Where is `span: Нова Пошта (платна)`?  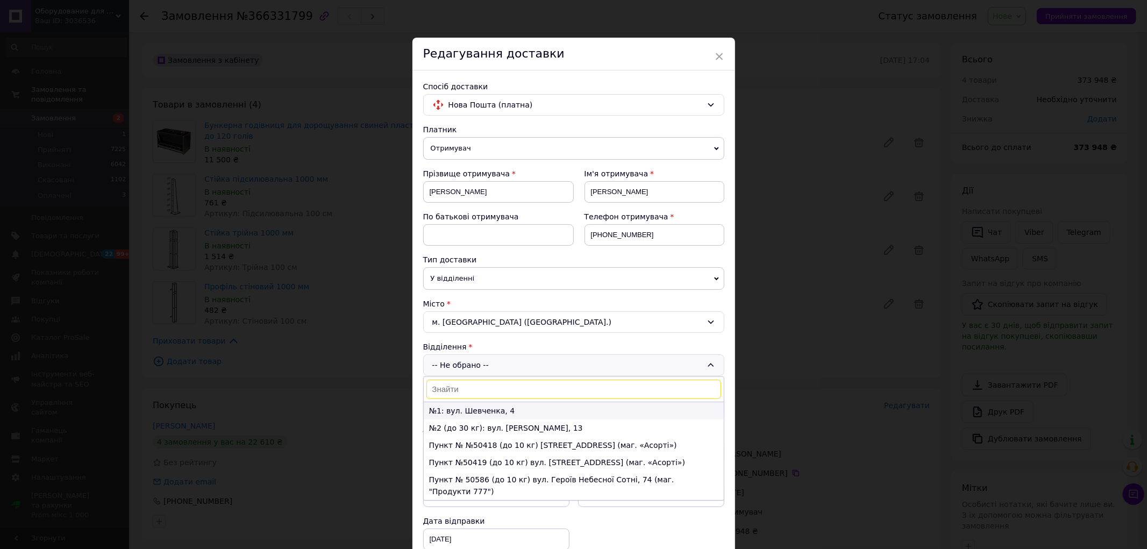
span: Нова Пошта (платна) is located at coordinates (575, 105).